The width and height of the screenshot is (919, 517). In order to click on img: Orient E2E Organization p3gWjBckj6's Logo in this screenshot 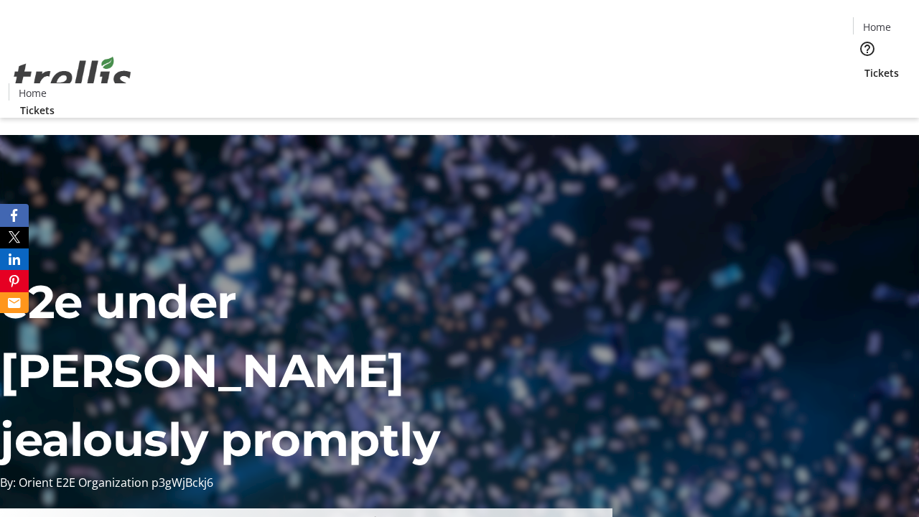, I will do `click(72, 77)`.